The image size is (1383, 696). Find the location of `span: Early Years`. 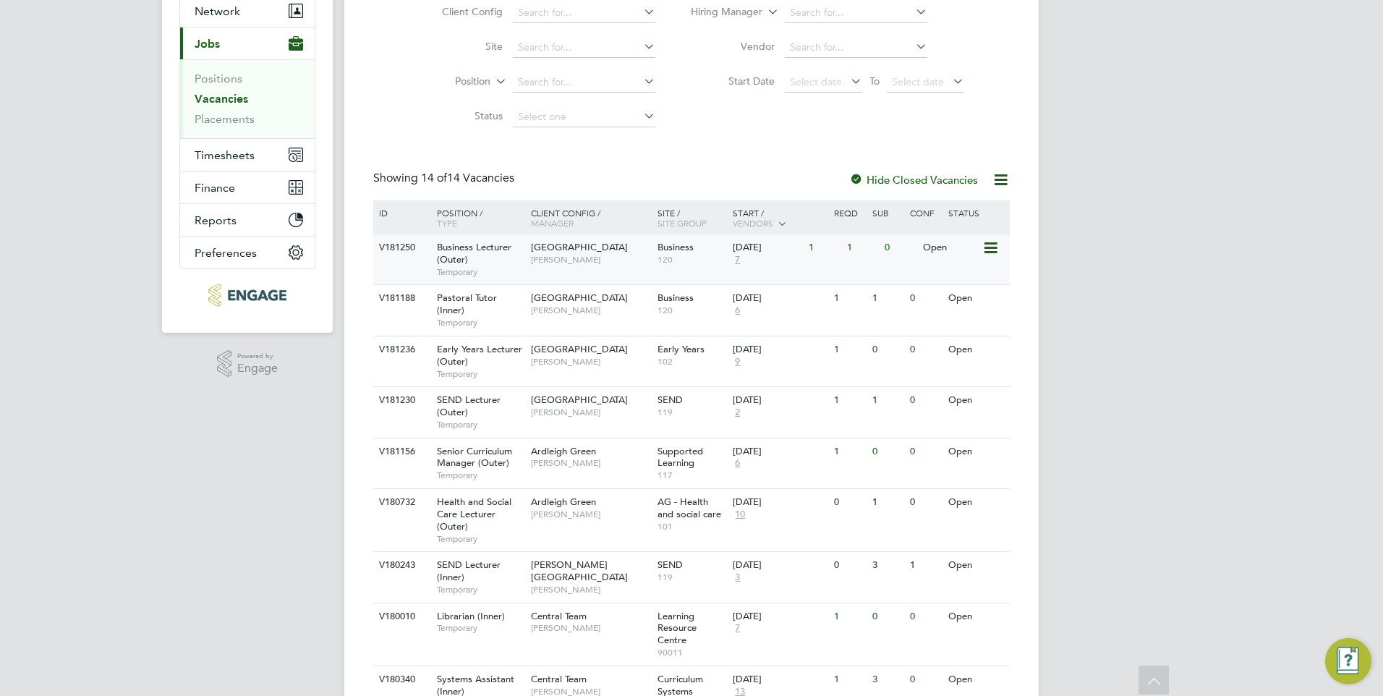

span: Early Years is located at coordinates (681, 349).